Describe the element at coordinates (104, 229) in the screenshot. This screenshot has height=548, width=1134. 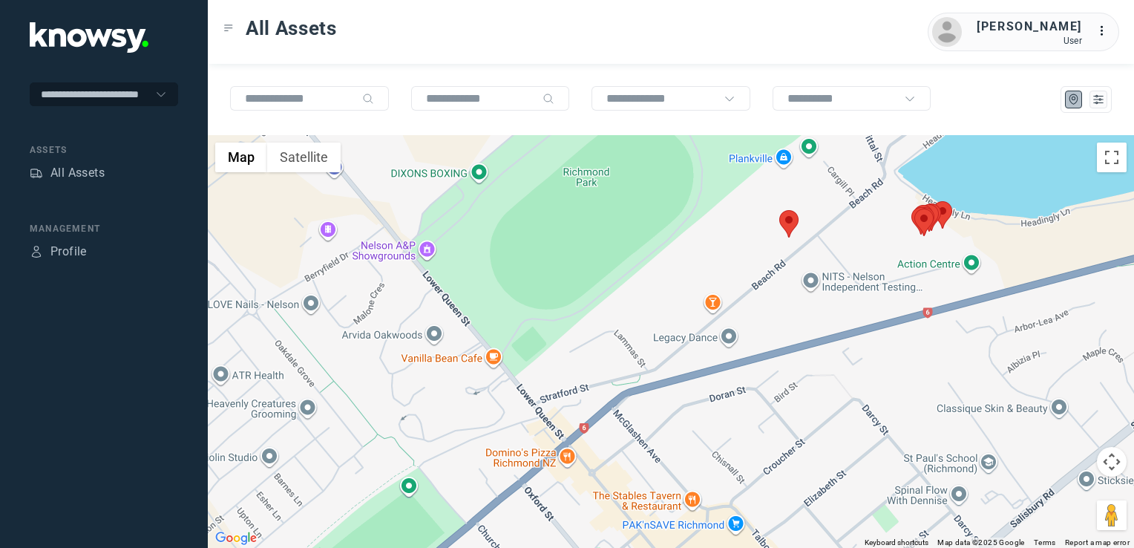
I see `div: Management` at that location.